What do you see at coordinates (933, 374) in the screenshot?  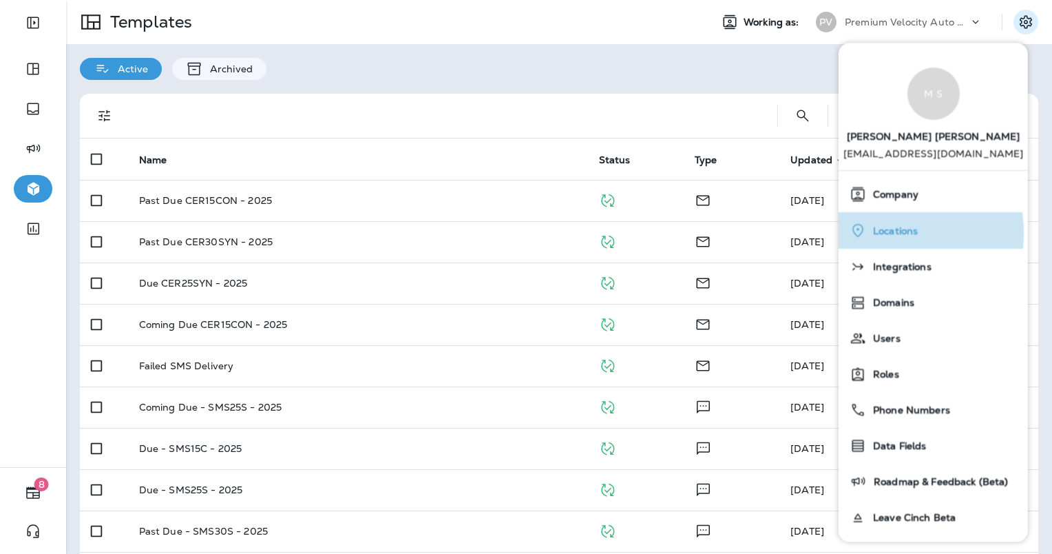 I see `button: Roles` at bounding box center [933, 374].